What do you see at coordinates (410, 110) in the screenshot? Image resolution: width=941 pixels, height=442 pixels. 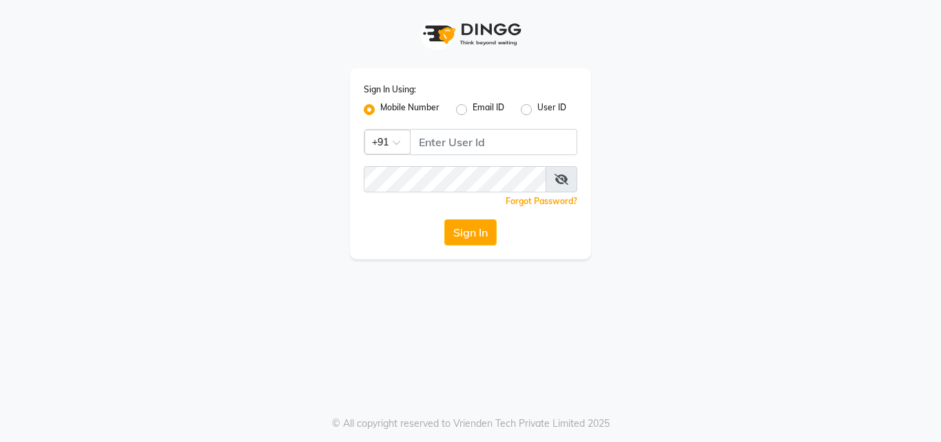 I see `label: Mobile Number` at bounding box center [410, 110].